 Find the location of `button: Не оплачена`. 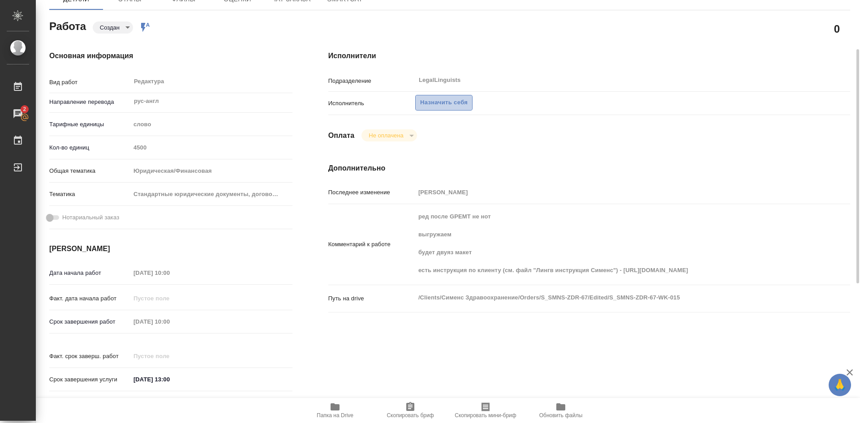

button: Не оплачена is located at coordinates (386, 135).